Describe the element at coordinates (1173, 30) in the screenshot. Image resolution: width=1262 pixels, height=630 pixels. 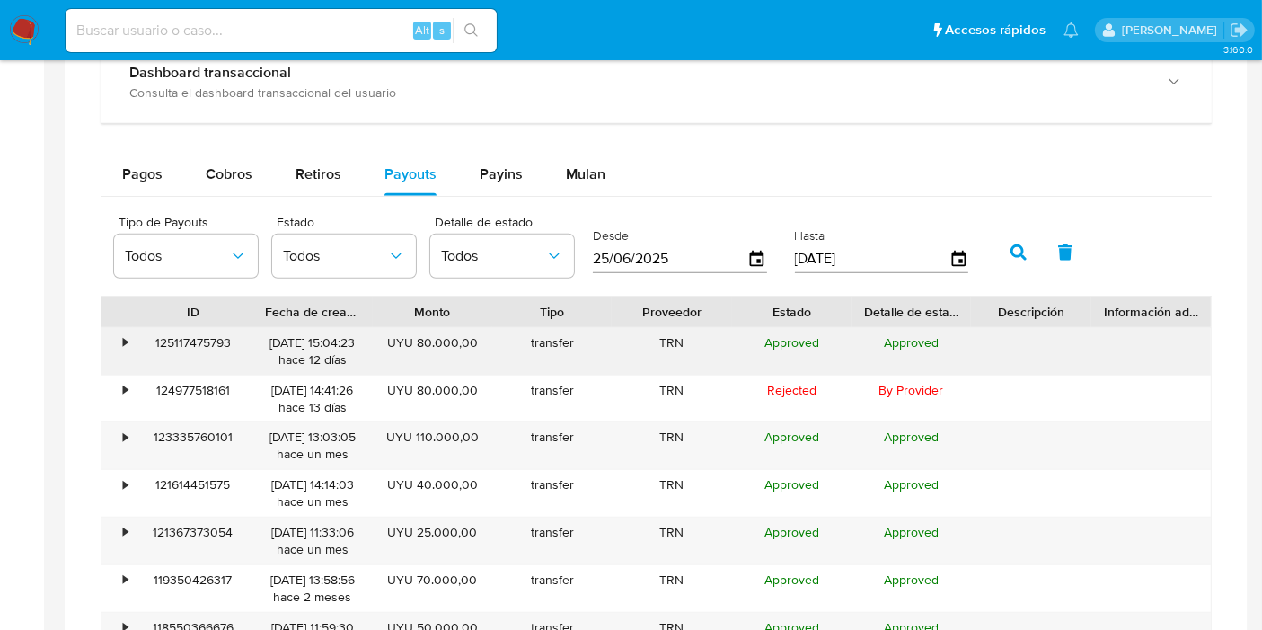
I see `p: gregorio.negri@mercadolibre.com` at that location.